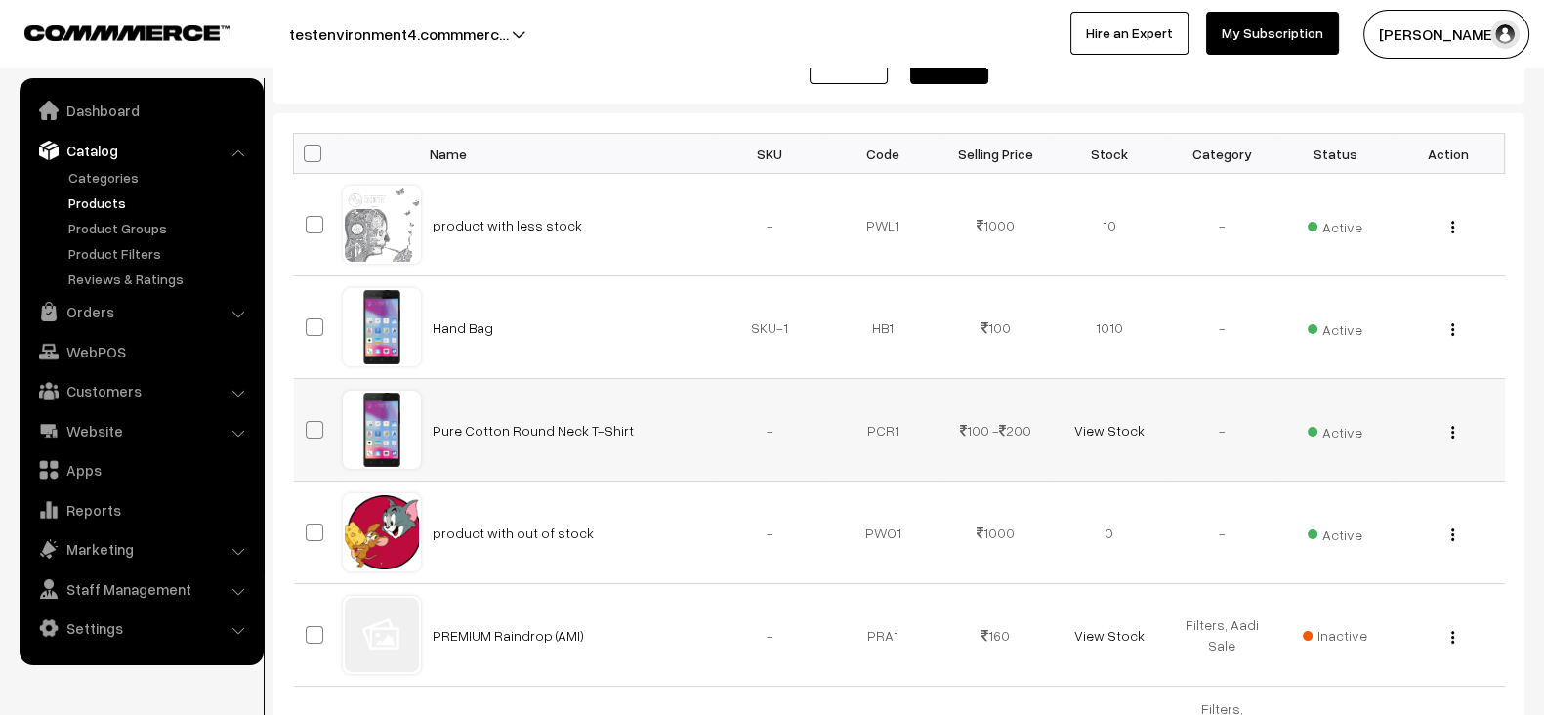 The image size is (1544, 715). Describe the element at coordinates (1272, 33) in the screenshot. I see `a: My Subscription` at that location.